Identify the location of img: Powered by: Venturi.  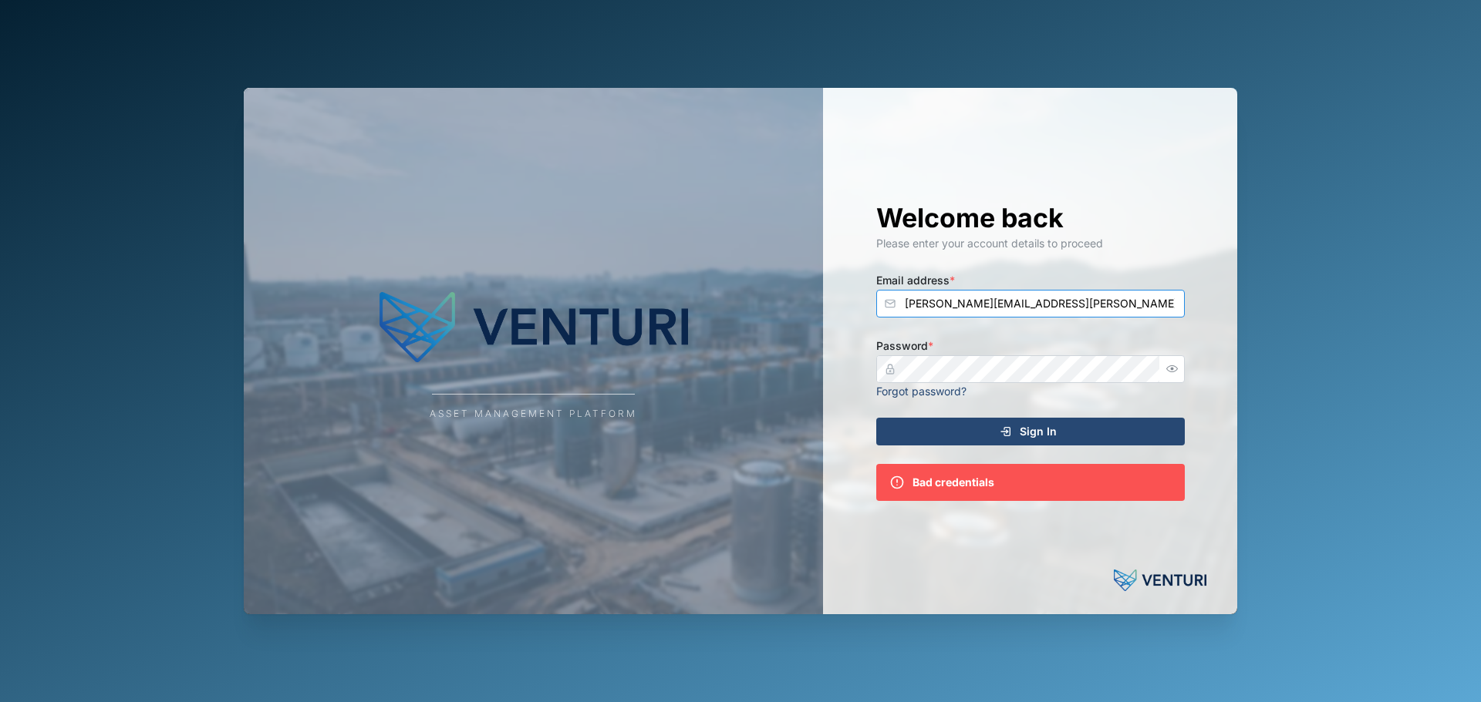
(1160, 581).